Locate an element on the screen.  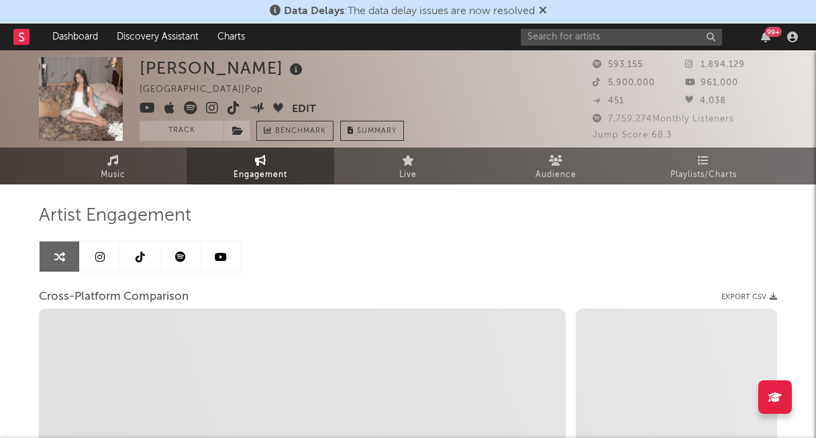
span: 961,000 is located at coordinates (711, 82).